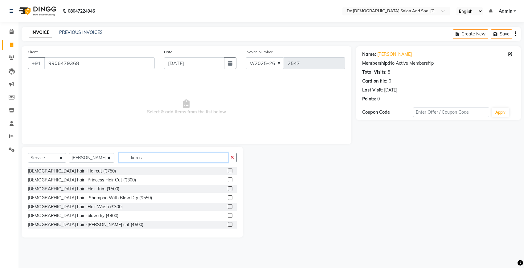 This screenshot has width=524, height=268. What do you see at coordinates (438, 63) in the screenshot?
I see `div: No Active Membership` at bounding box center [438, 63].